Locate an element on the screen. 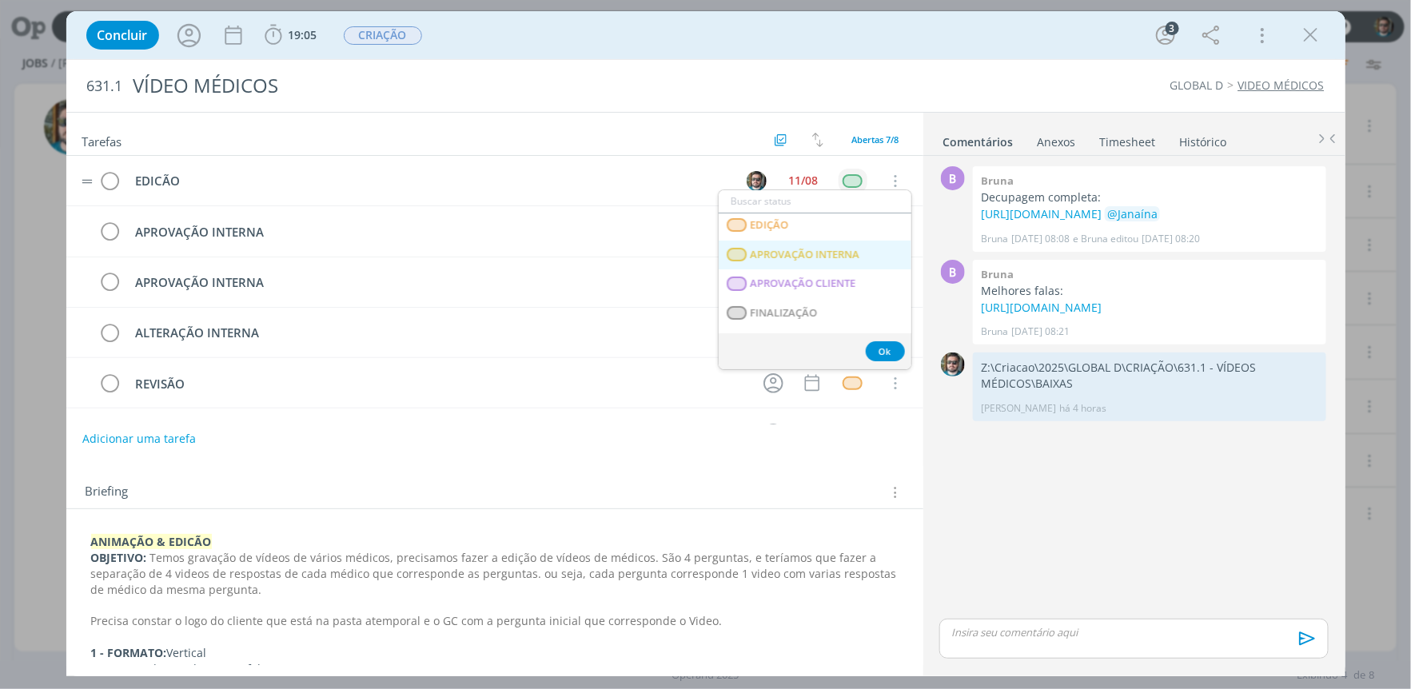 This screenshot has height=689, width=1411. strong: ANIMAÇÃO & EDICÃO is located at coordinates (151, 541).